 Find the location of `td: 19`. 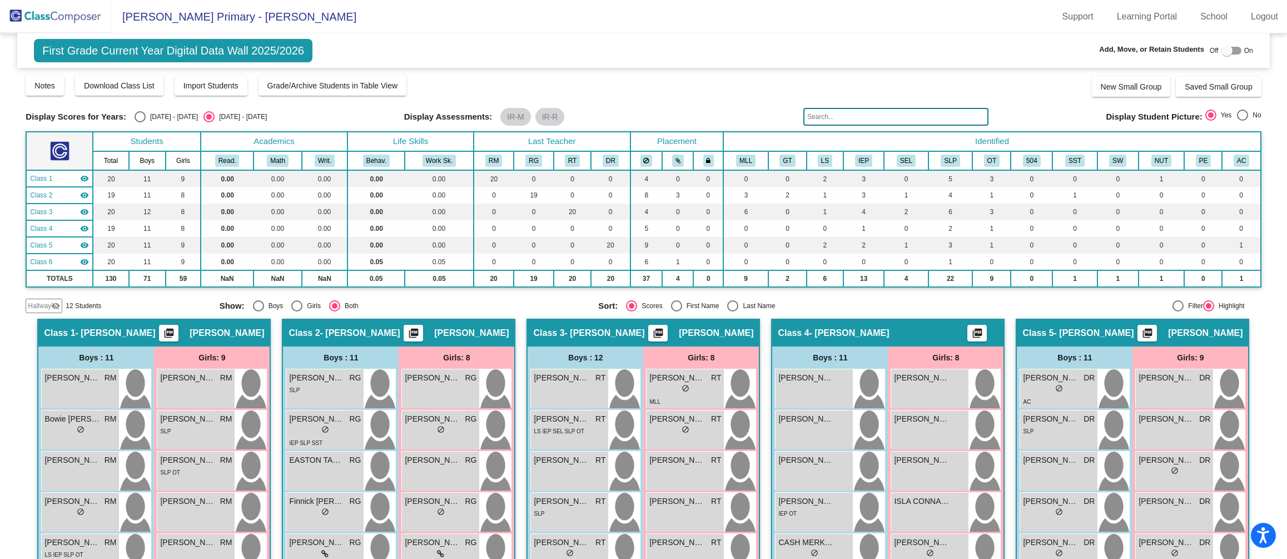

td: 19 is located at coordinates (533, 279).